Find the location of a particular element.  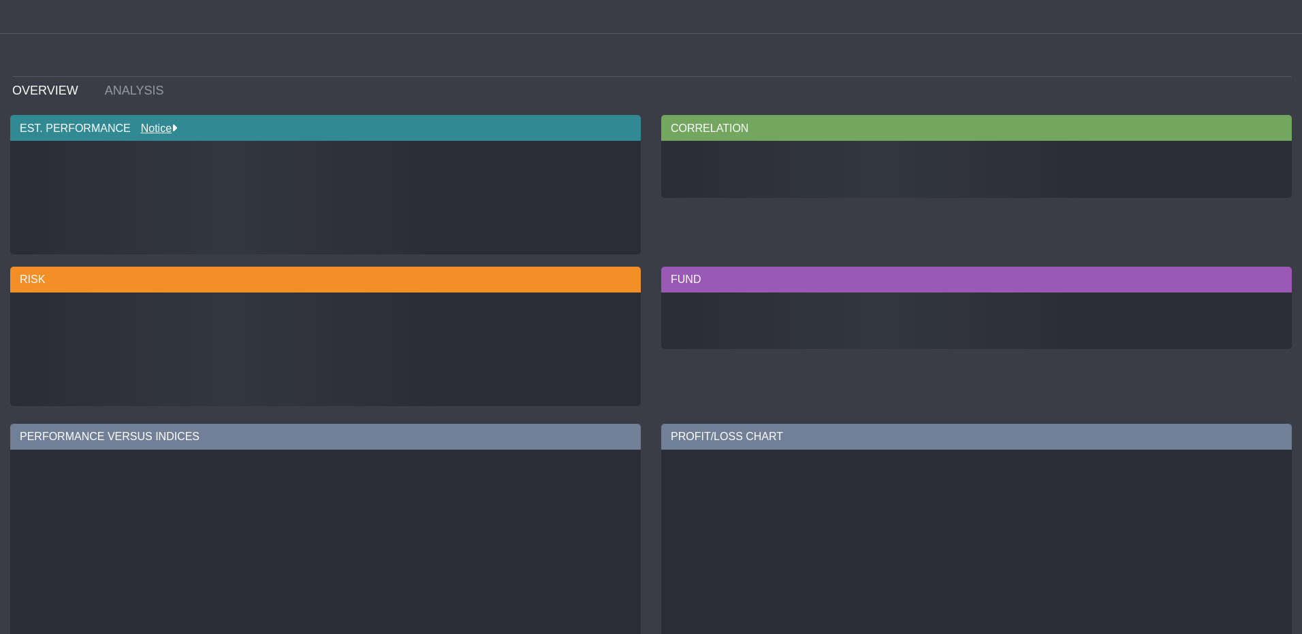

div: CORRELATION is located at coordinates (976, 128).